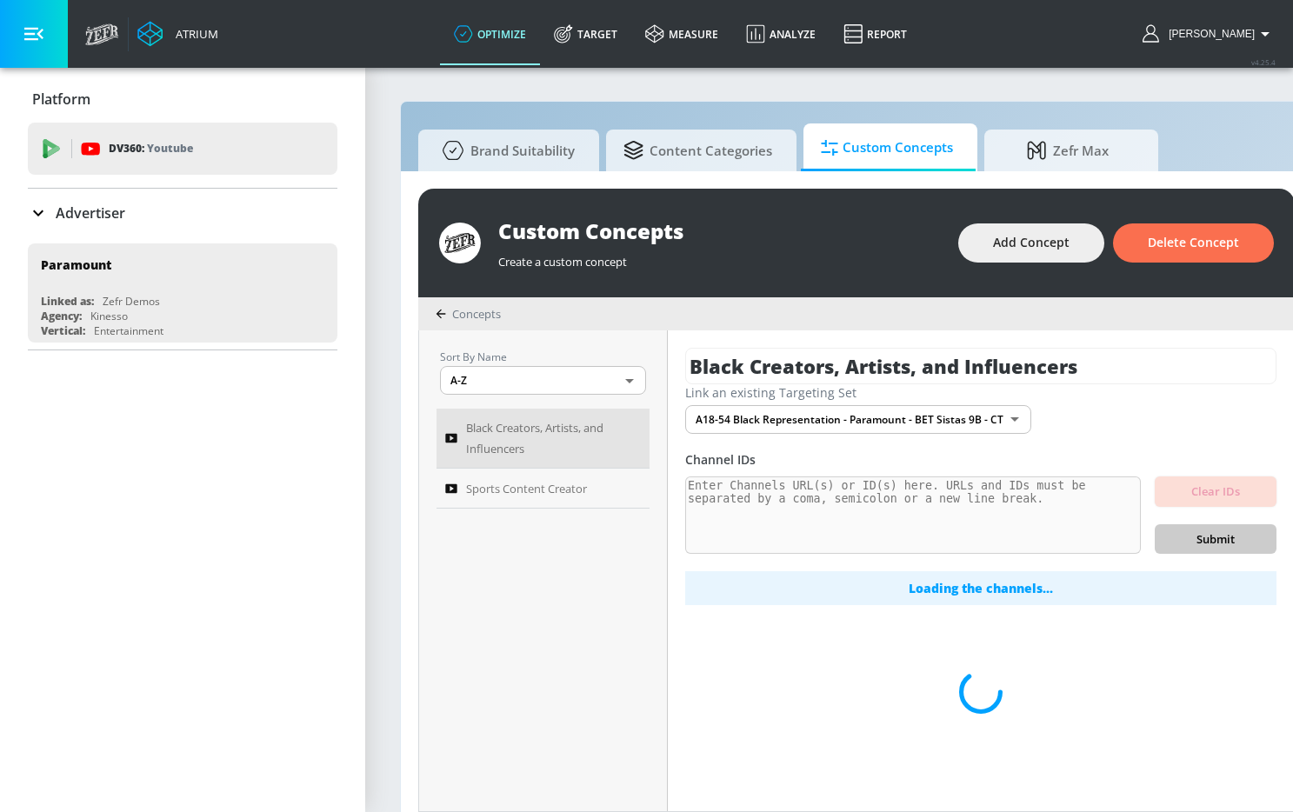  What do you see at coordinates (505, 150) in the screenshot?
I see `span: Brand Suitability` at bounding box center [505, 150].